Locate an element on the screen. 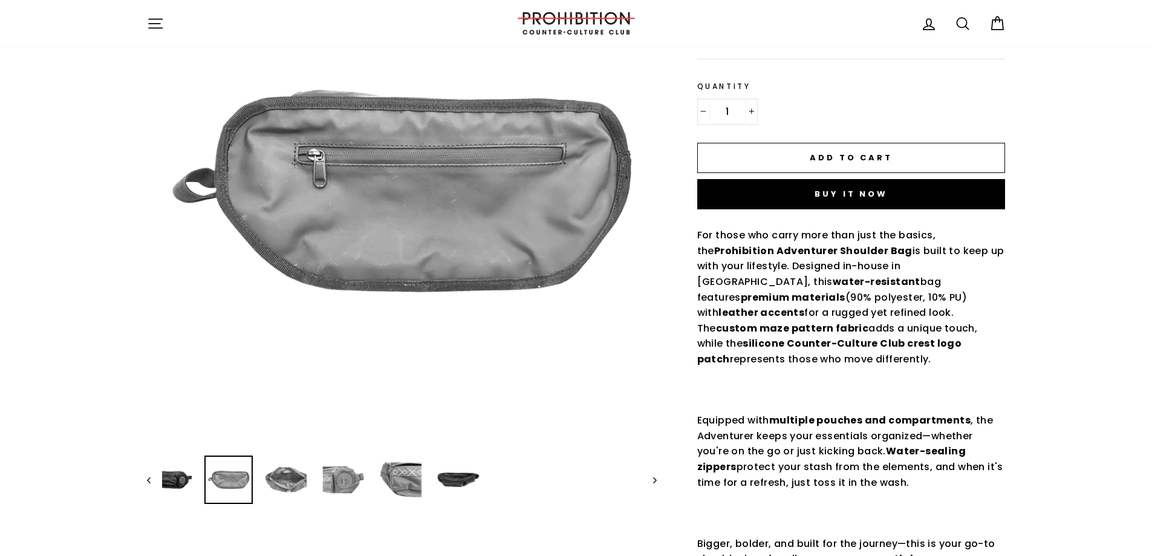  b: Water-sealing zippers is located at coordinates (831, 458).